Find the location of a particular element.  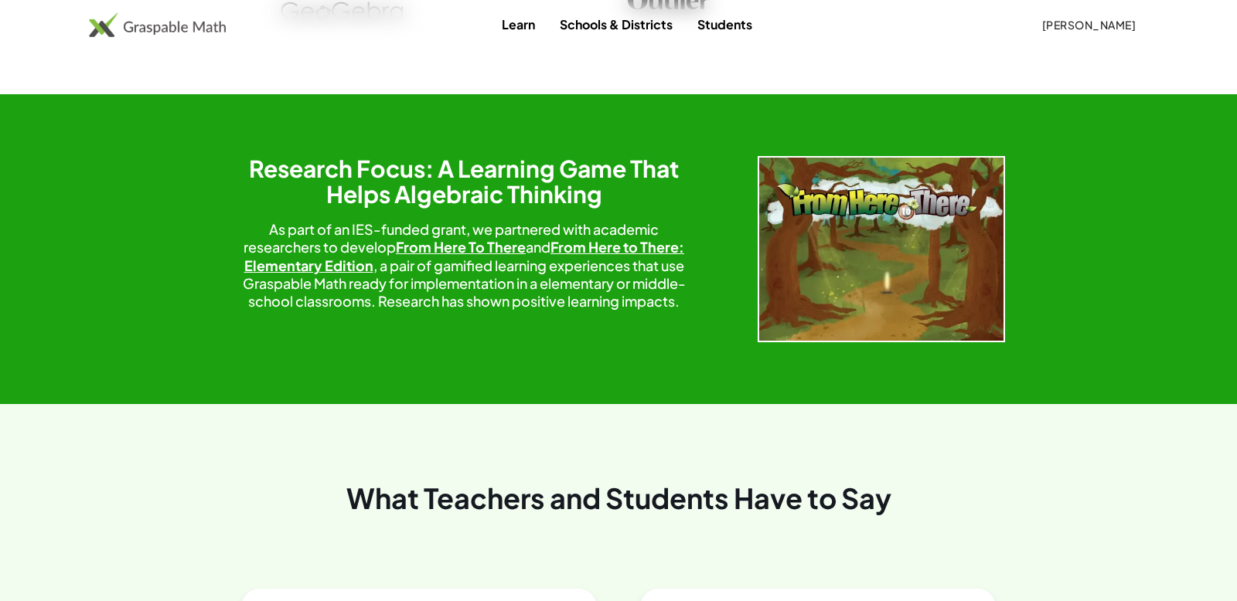

a: Schools & Districts is located at coordinates (616, 24).